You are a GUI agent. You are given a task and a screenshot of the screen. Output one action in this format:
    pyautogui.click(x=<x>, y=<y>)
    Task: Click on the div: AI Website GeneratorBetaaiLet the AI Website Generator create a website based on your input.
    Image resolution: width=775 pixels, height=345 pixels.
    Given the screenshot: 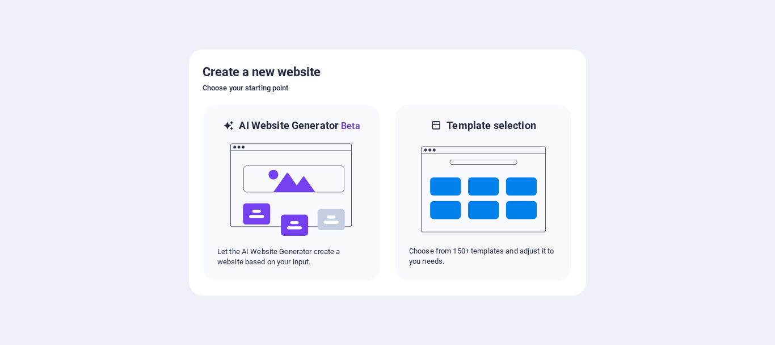 What is the action you would take?
    pyautogui.click(x=292, y=192)
    